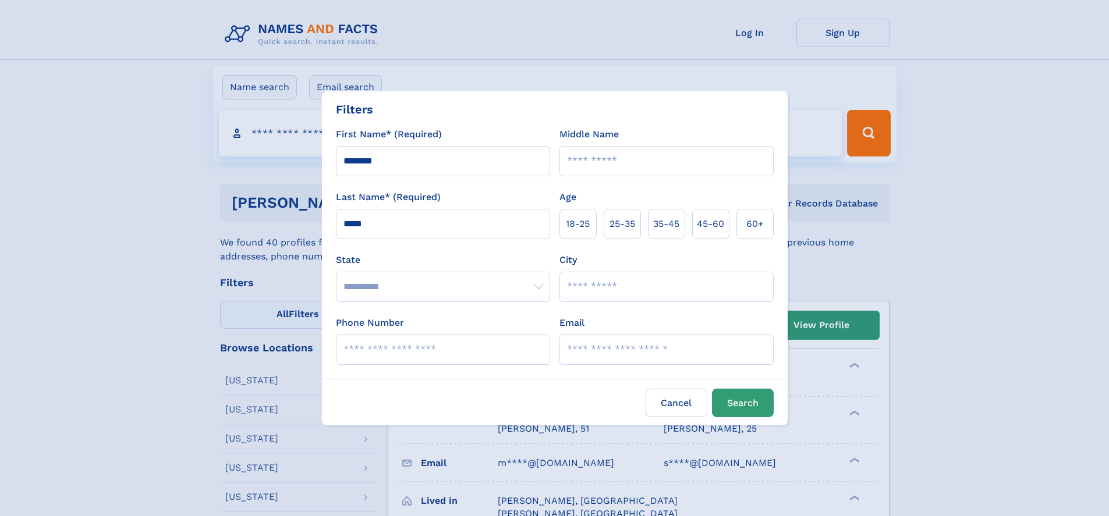 Image resolution: width=1109 pixels, height=516 pixels. What do you see at coordinates (388, 197) in the screenshot?
I see `label: Last Name* (Required)` at bounding box center [388, 197].